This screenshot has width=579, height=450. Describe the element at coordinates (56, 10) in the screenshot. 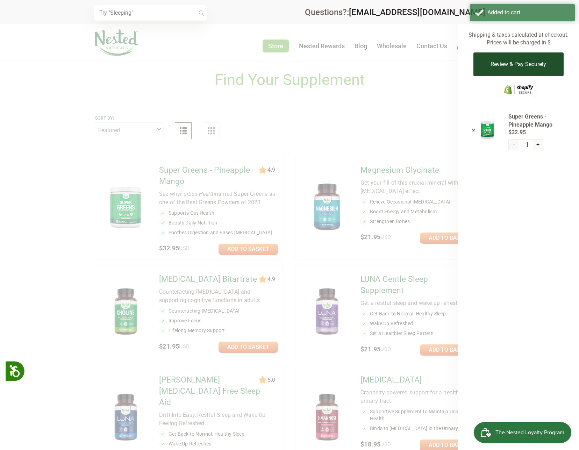

I see `span: The Nested Loyalty Program` at that location.